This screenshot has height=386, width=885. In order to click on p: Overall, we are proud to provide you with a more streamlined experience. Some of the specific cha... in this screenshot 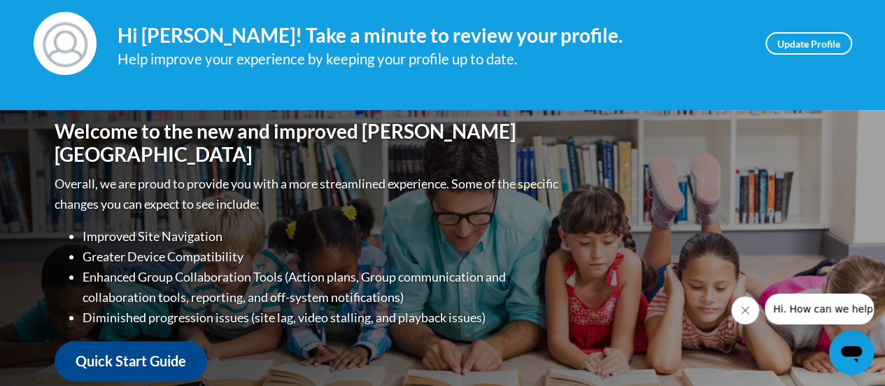, I will do `click(308, 194)`.